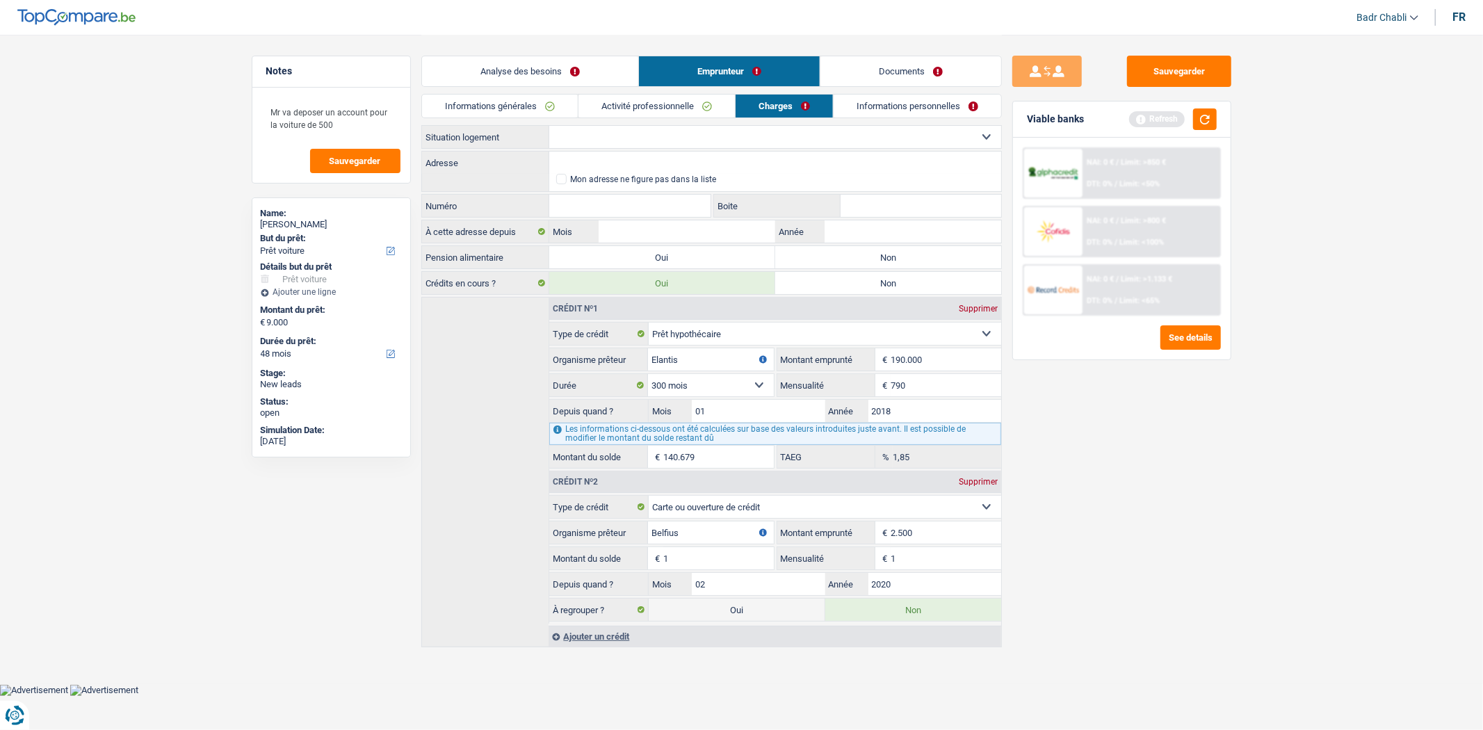 This screenshot has height=730, width=1483. I want to click on div: Ajouter un crédit, so click(775, 636).